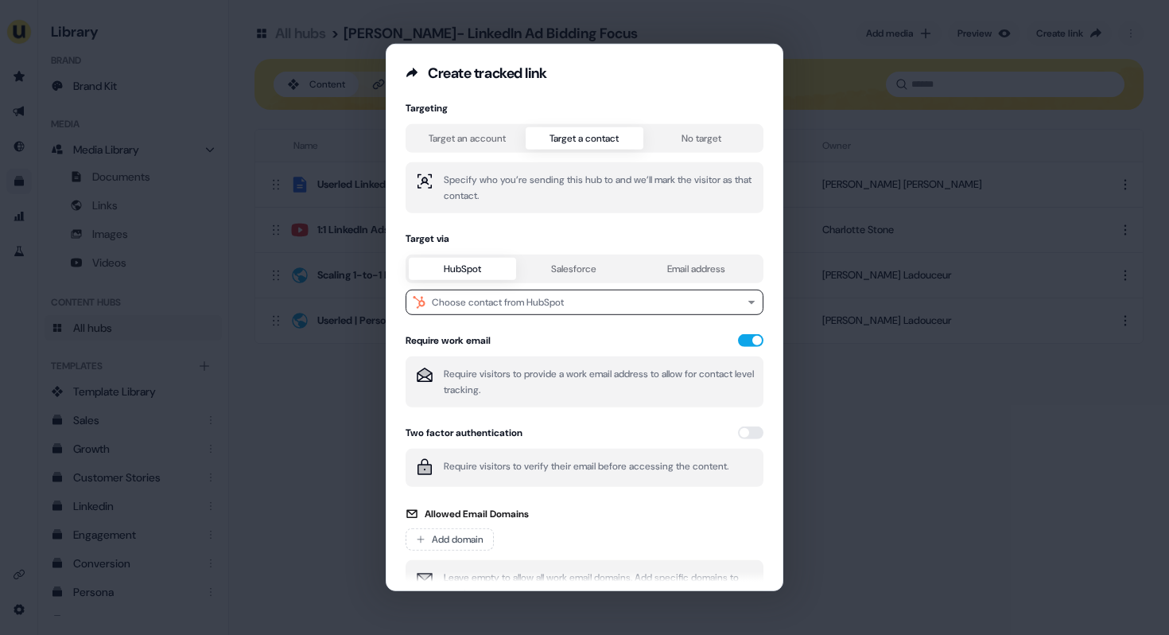 This screenshot has width=1169, height=635. I want to click on button: Add domain, so click(449, 539).